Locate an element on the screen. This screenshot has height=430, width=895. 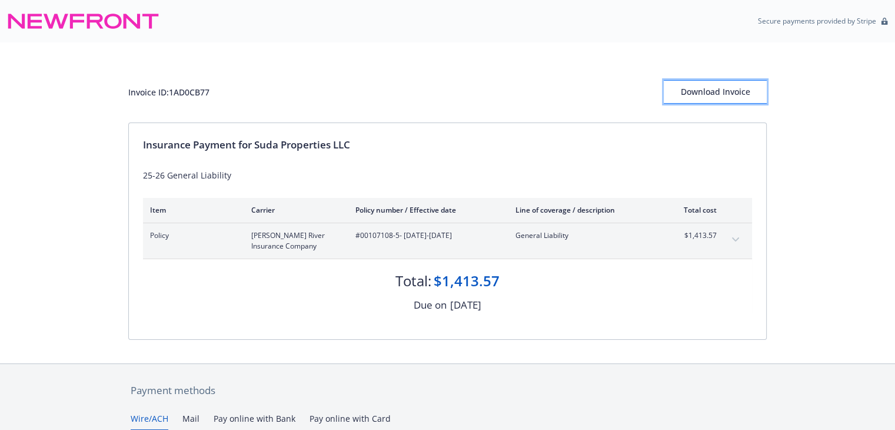
div: Item is located at coordinates (191, 210).